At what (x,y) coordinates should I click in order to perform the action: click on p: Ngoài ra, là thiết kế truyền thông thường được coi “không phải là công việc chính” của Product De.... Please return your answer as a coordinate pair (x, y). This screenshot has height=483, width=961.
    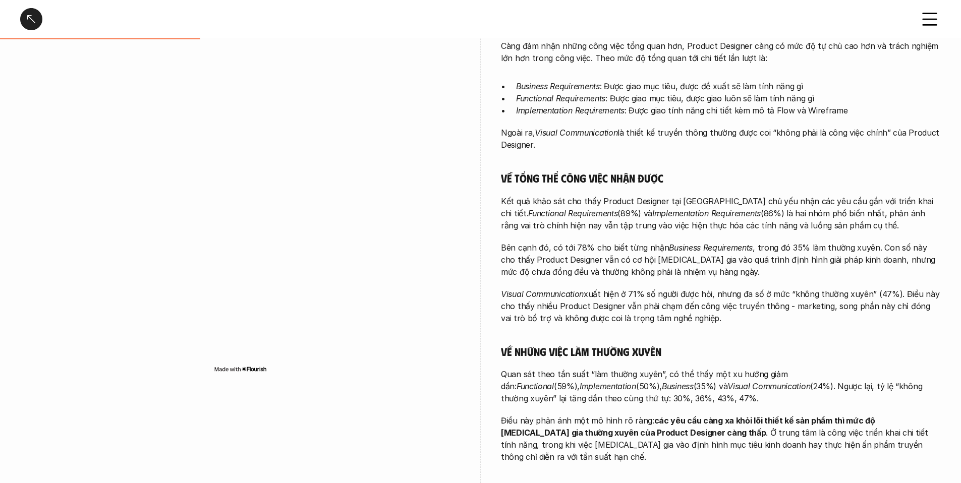
    Looking at the image, I should click on (721, 139).